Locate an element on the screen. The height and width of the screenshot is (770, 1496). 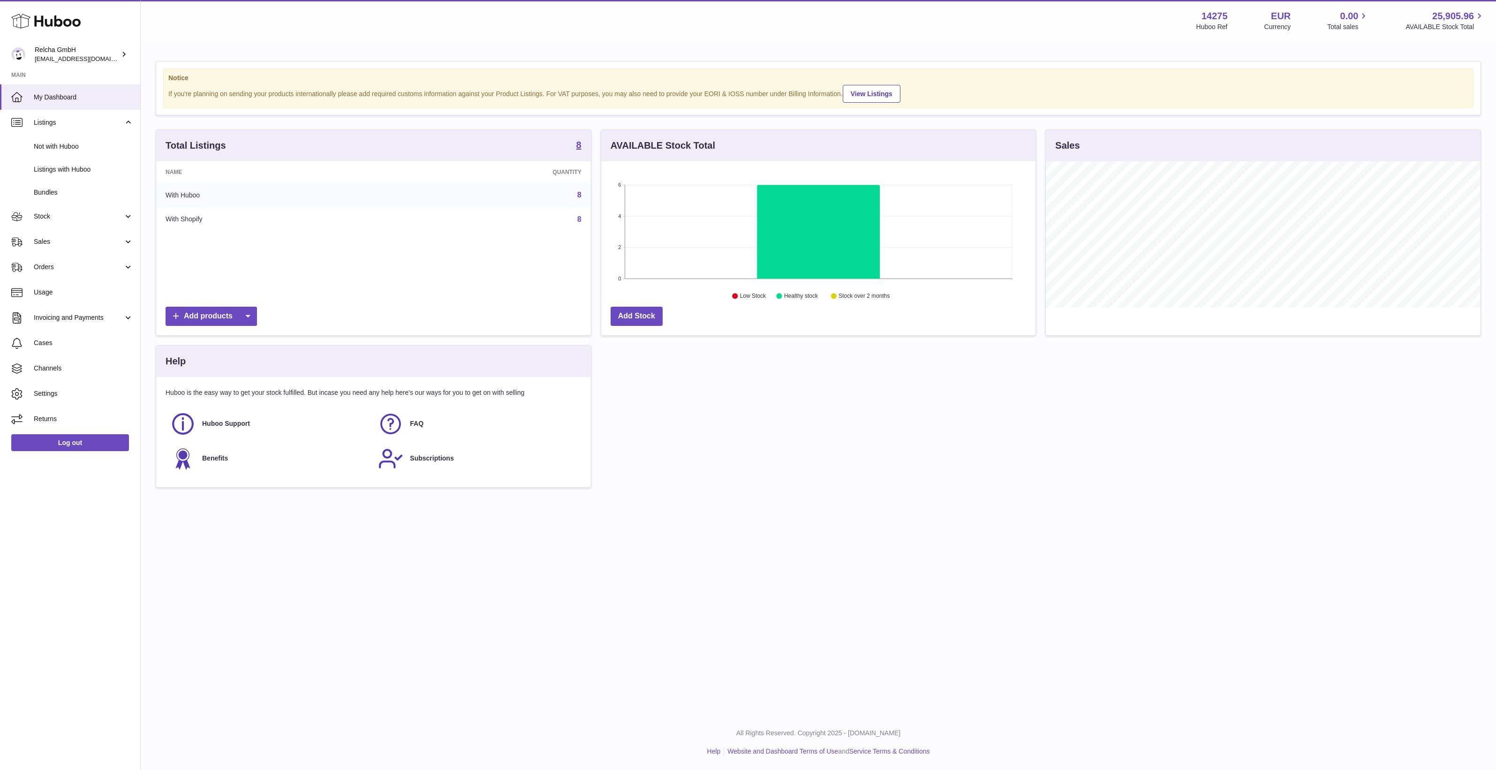
span: My Dashboard is located at coordinates (83, 97).